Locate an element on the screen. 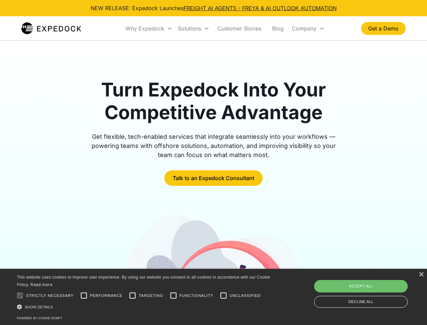 This screenshot has width=427, height=325. span: This website uses cookies to improve user experience. By using our website you consent to all coo... is located at coordinates (143, 281).